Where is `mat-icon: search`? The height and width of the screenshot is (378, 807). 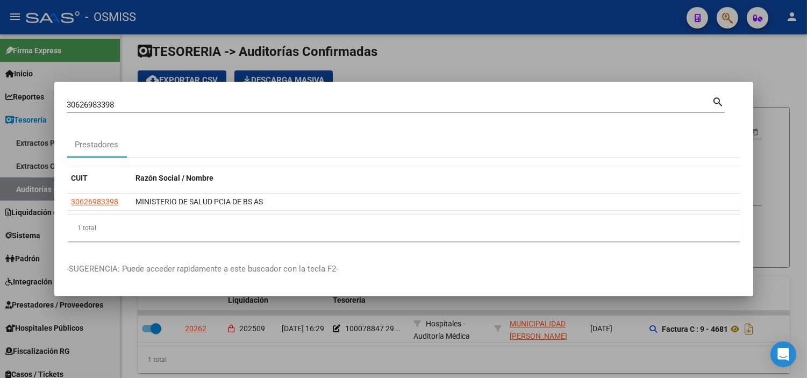 mat-icon: search is located at coordinates (718, 101).